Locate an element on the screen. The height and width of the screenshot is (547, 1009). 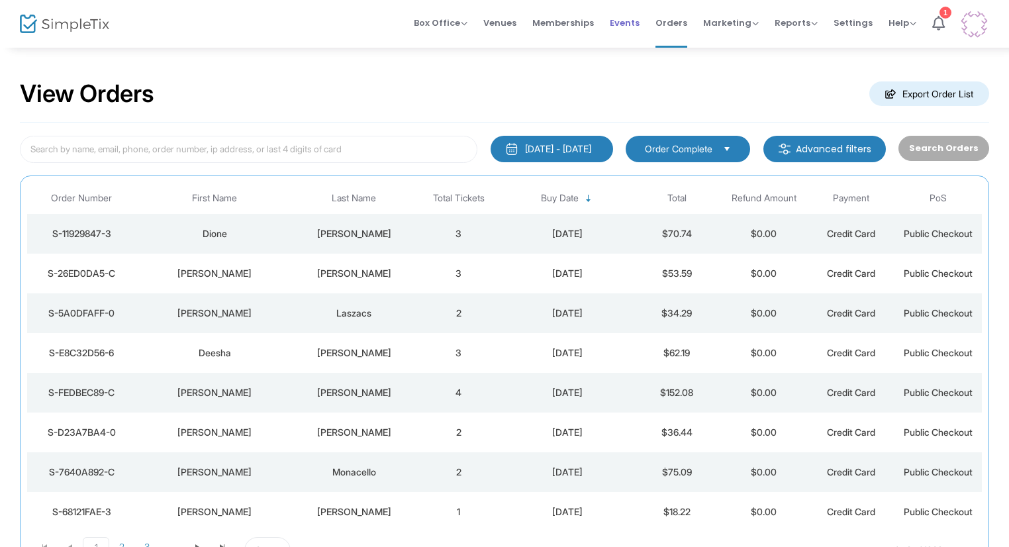
span: Reports is located at coordinates (796, 23).